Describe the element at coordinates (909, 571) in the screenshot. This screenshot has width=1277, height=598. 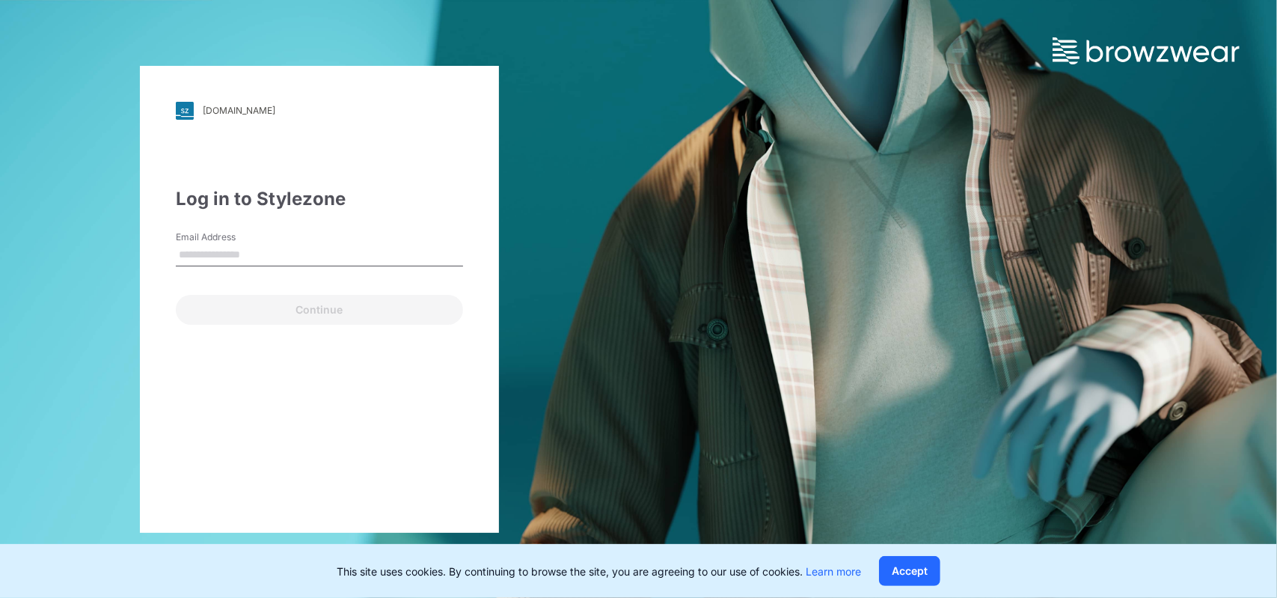
I see `button: Accept` at that location.